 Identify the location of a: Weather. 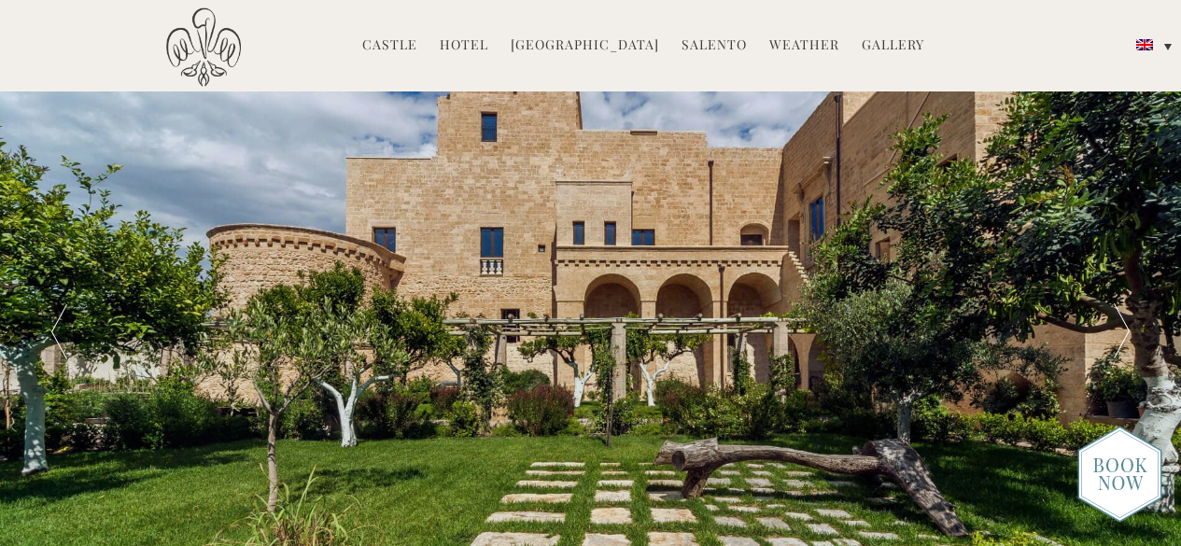
(804, 46).